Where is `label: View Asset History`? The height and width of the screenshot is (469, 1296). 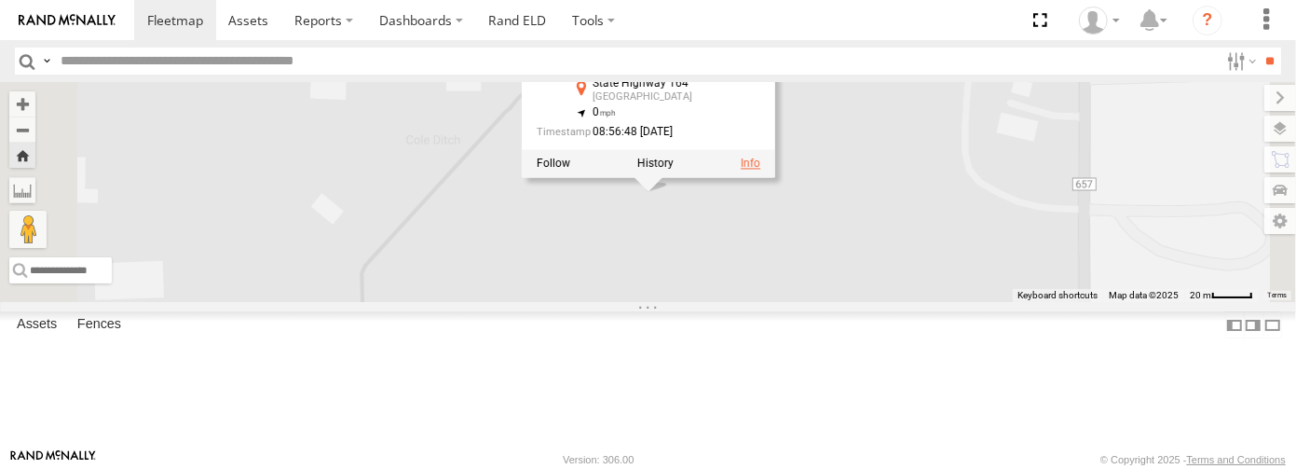
label: View Asset History is located at coordinates (655, 164).